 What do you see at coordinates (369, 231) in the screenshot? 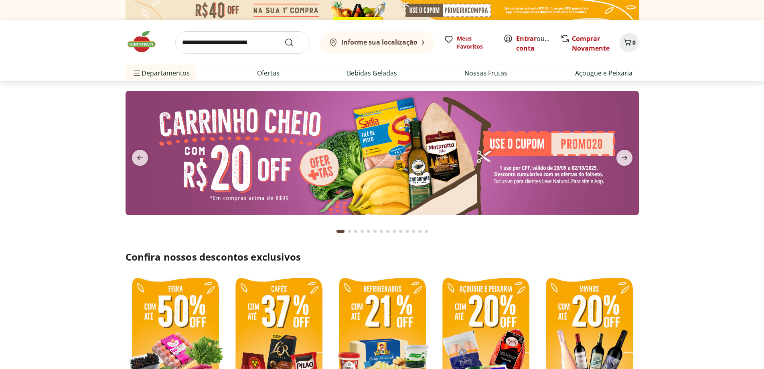
I see `button: Go to page 5 from fs-carousel` at bounding box center [369, 231].